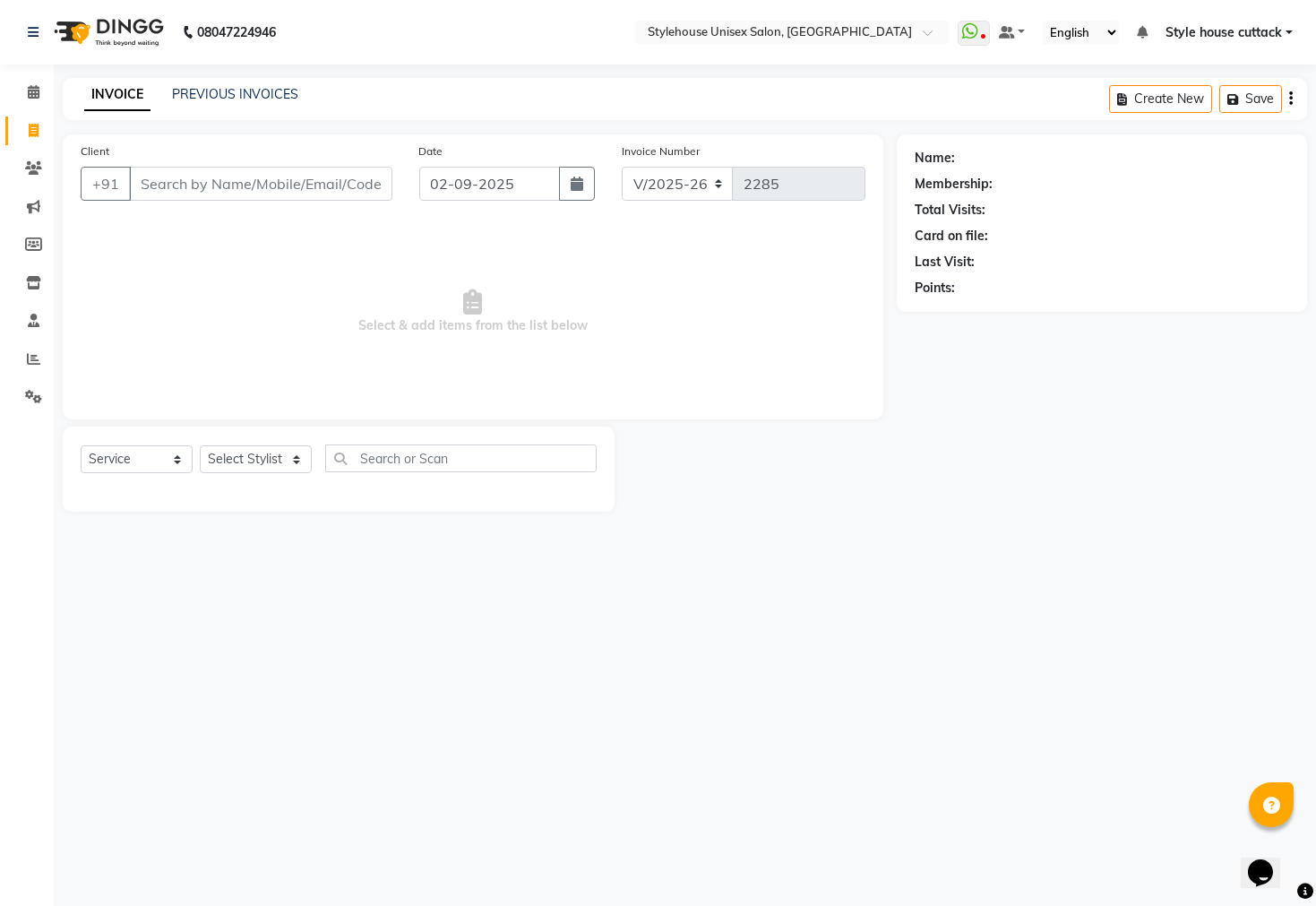 This screenshot has height=906, width=1316. I want to click on span: Select & add items from the list below, so click(473, 312).